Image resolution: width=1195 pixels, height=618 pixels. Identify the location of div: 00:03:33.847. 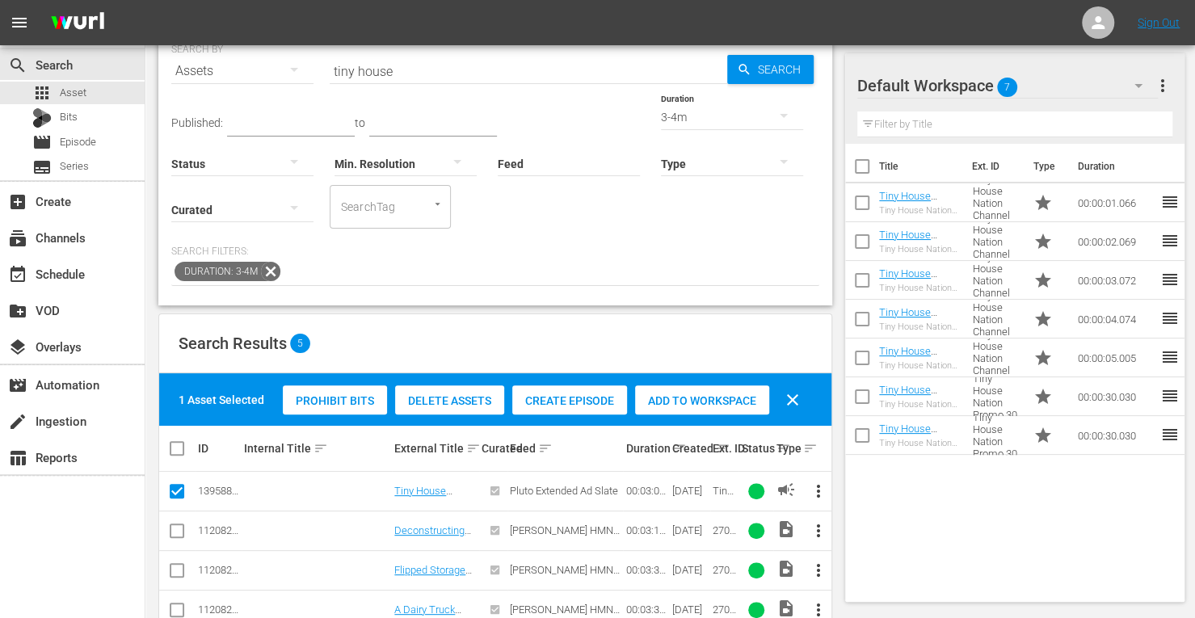
(645, 569).